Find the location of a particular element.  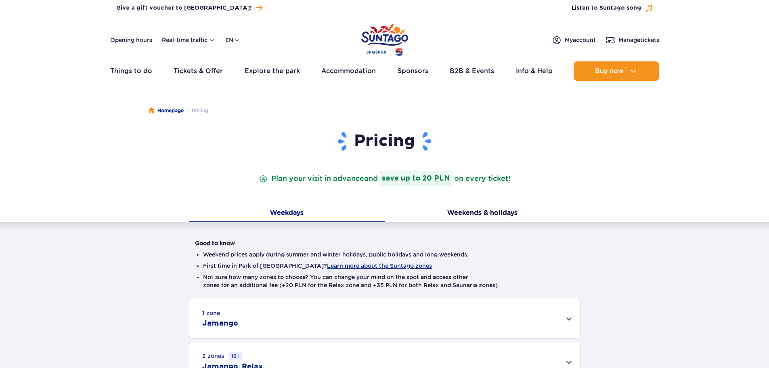

button: Listen to Suntago song is located at coordinates (613, 8).